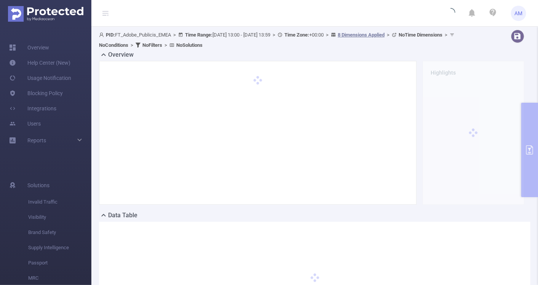 This screenshot has height=285, width=538. Describe the element at coordinates (113, 45) in the screenshot. I see `b: No Conditions` at that location.